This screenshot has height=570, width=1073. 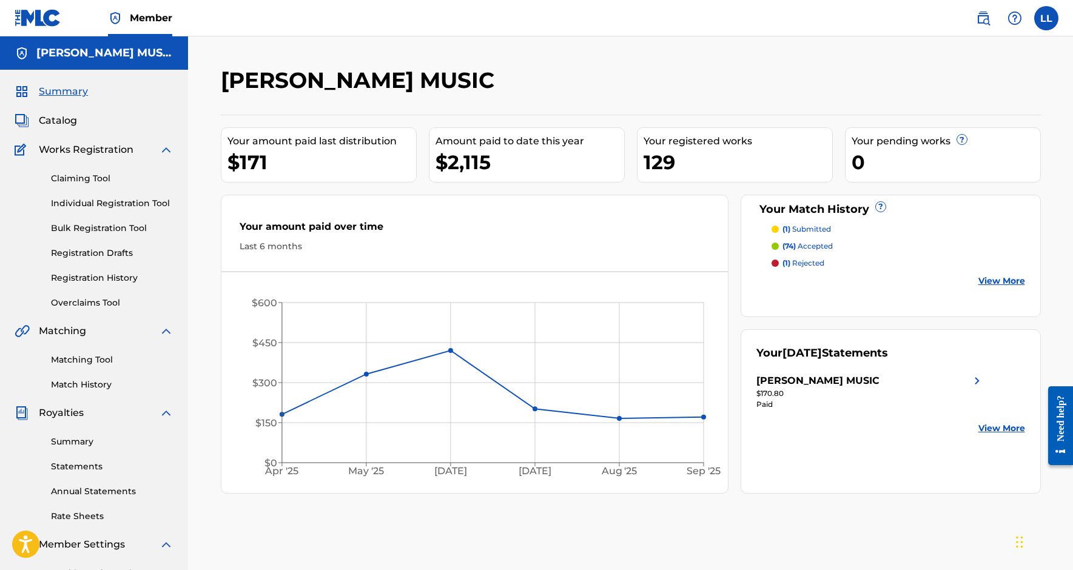 What do you see at coordinates (1020, 542) in the screenshot?
I see `div: Arrastrar` at bounding box center [1020, 542].